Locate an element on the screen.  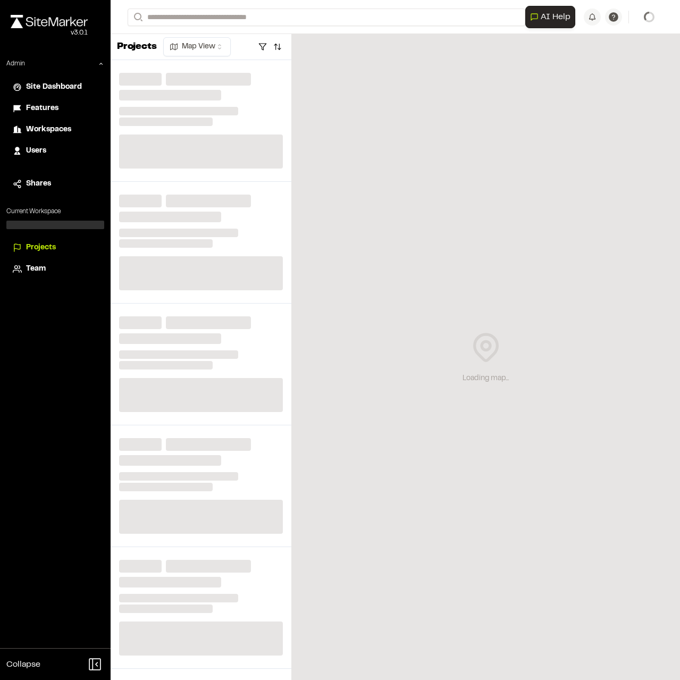
span: Workspaces is located at coordinates (48, 130).